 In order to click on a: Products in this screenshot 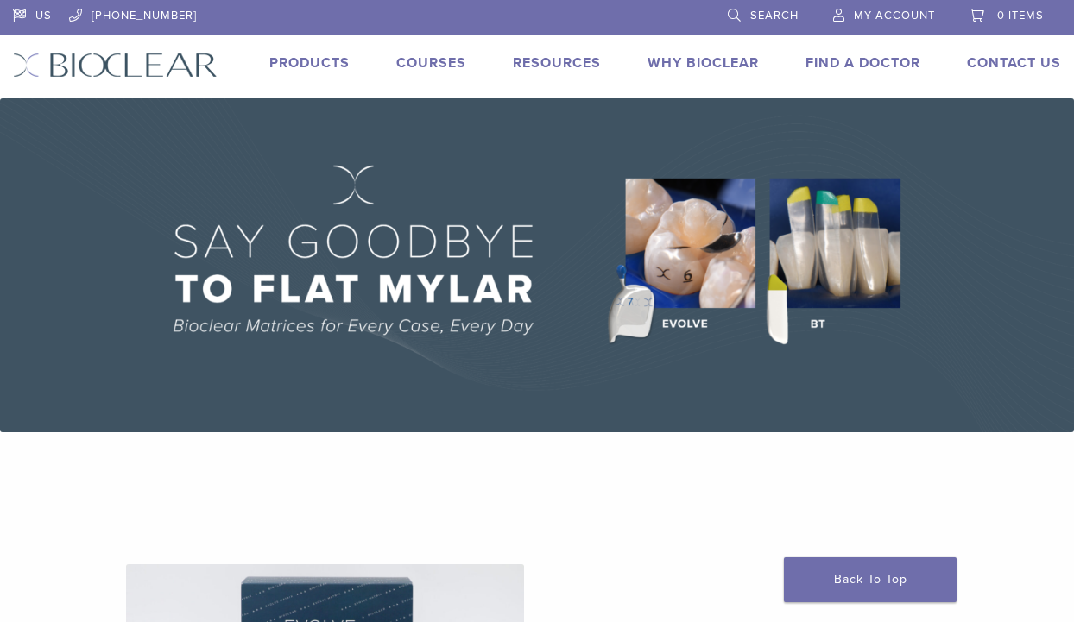, I will do `click(309, 63)`.